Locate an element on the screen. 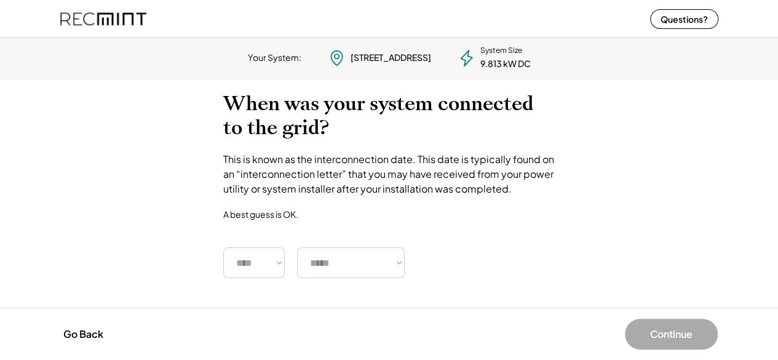 This screenshot has width=778, height=360. button: Go Back is located at coordinates (83, 334).